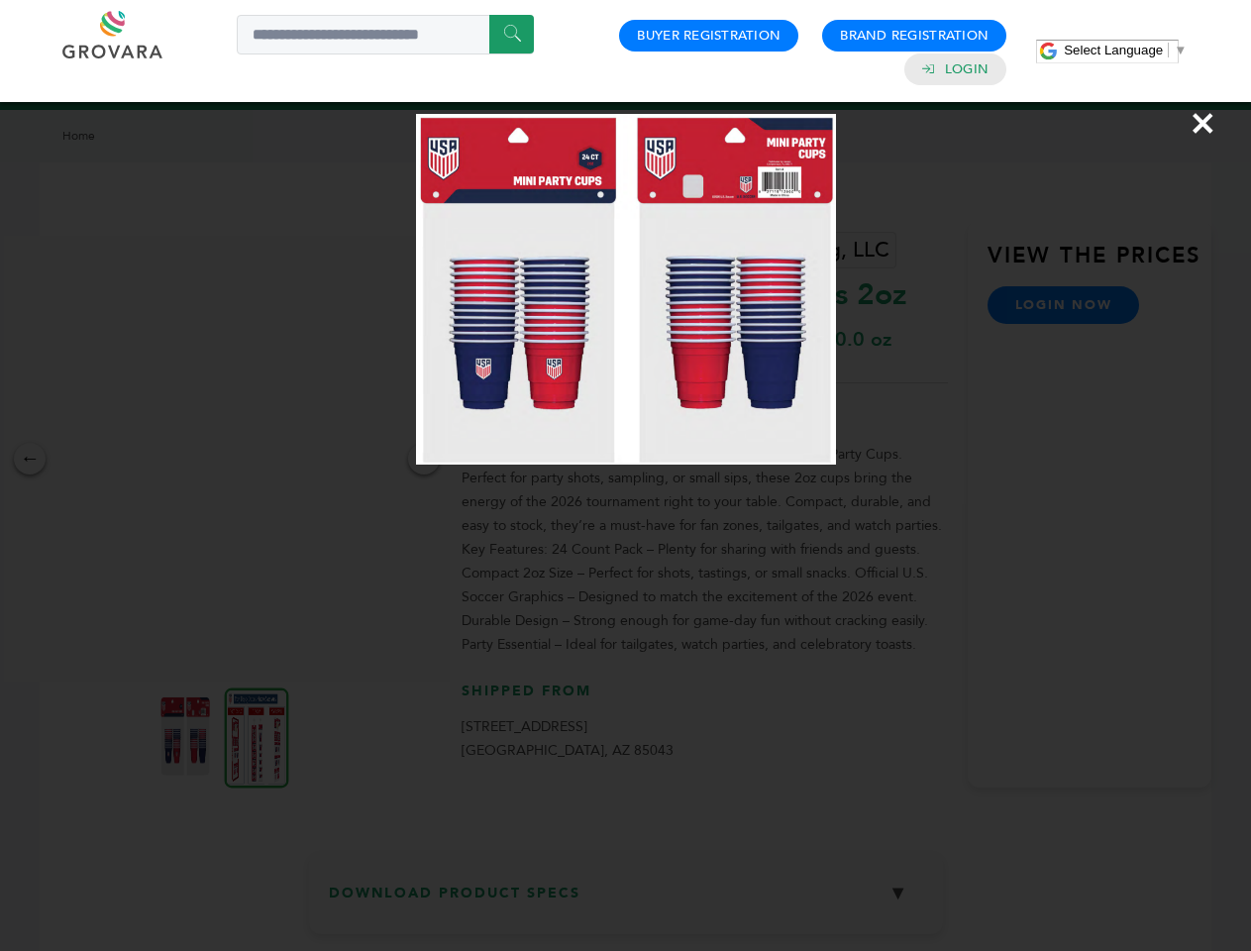 This screenshot has height=951, width=1251. Describe the element at coordinates (914, 36) in the screenshot. I see `a: Brand Registration` at that location.